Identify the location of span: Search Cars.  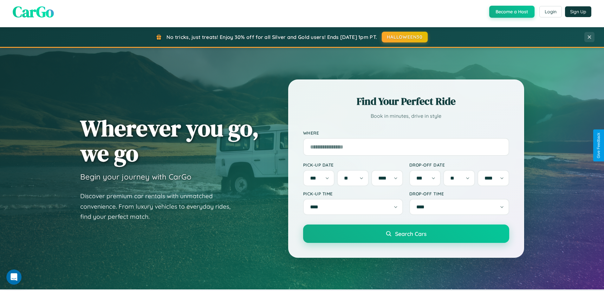
(411, 234).